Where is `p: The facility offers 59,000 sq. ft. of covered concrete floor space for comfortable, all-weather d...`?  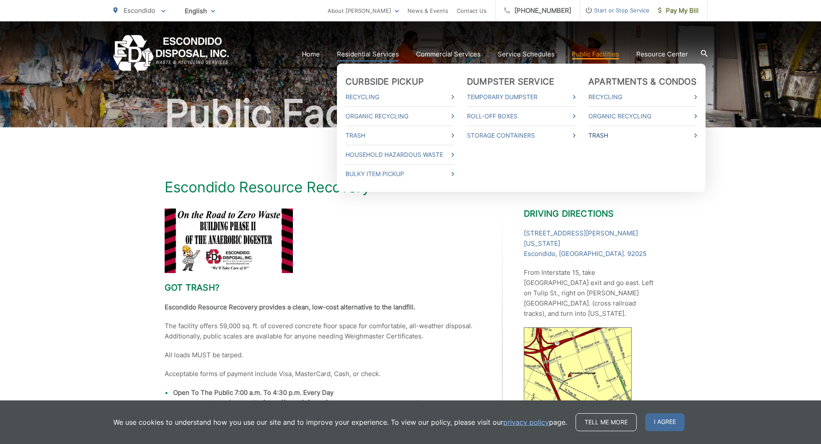
p: The facility offers 59,000 sq. ft. of covered concrete floor space for comfortable, all-weather d... is located at coordinates (323, 331).